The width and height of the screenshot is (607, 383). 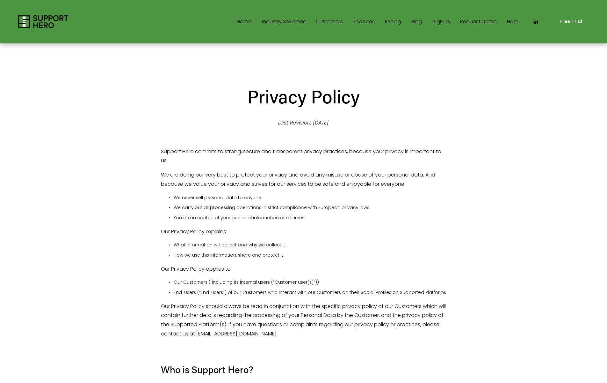 I want to click on a: Features, so click(x=364, y=22).